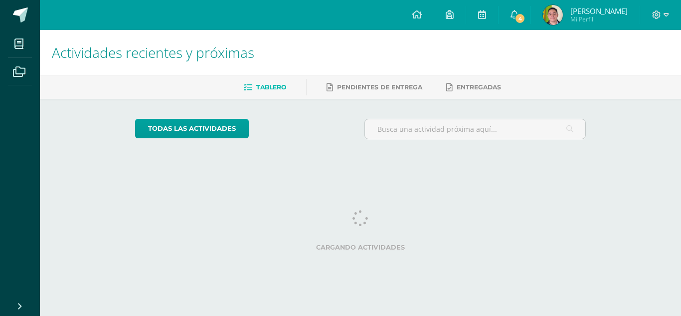 The height and width of the screenshot is (316, 681). Describe the element at coordinates (271, 87) in the screenshot. I see `span: Tablero` at that location.